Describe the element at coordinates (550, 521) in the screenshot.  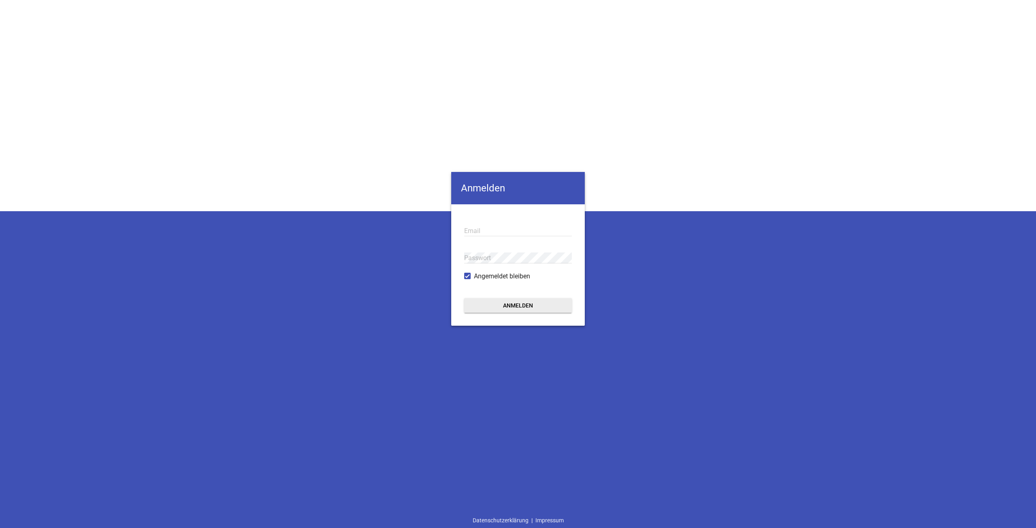
I see `a: Impressum` at that location.